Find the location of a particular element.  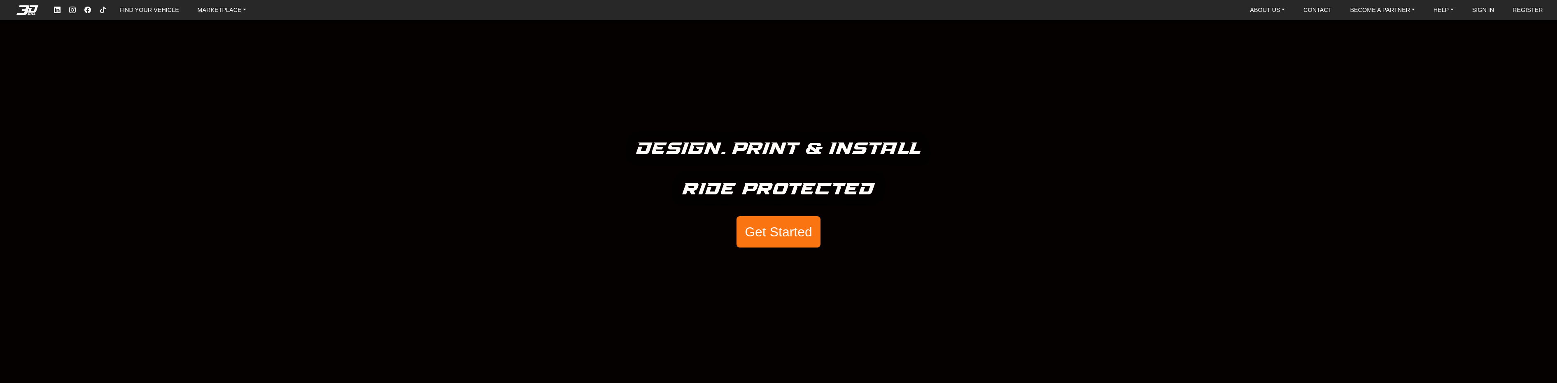

h5: Ride Protected is located at coordinates (779, 189).